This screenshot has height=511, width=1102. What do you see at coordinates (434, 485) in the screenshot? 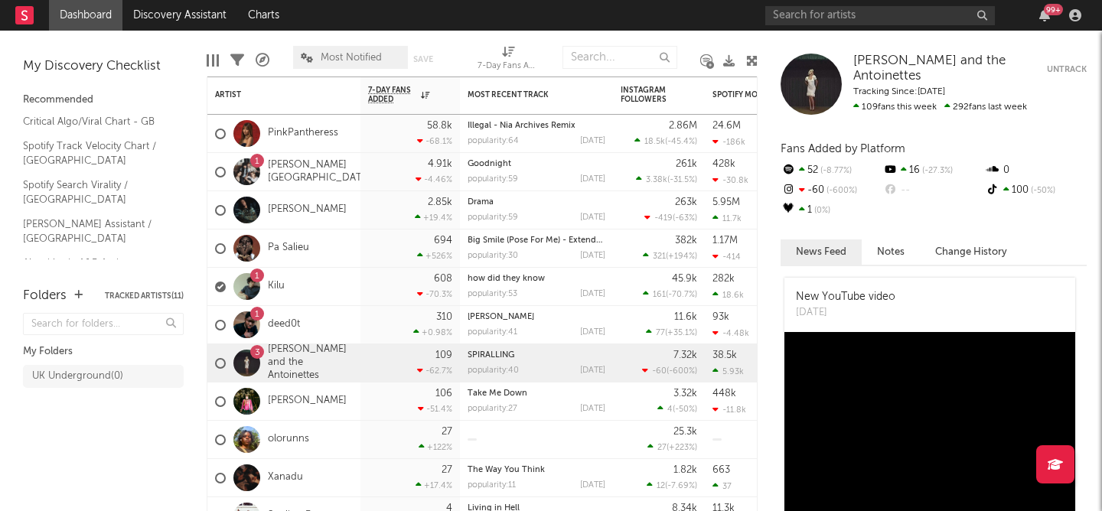
I see `div: +17.4 %` at bounding box center [434, 485].